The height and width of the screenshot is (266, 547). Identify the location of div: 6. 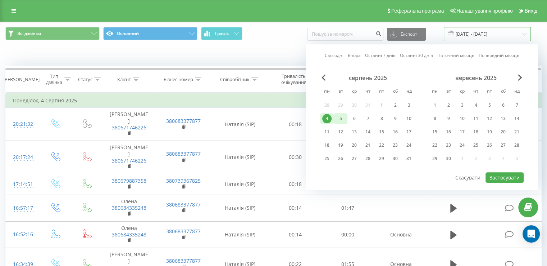
(354, 118).